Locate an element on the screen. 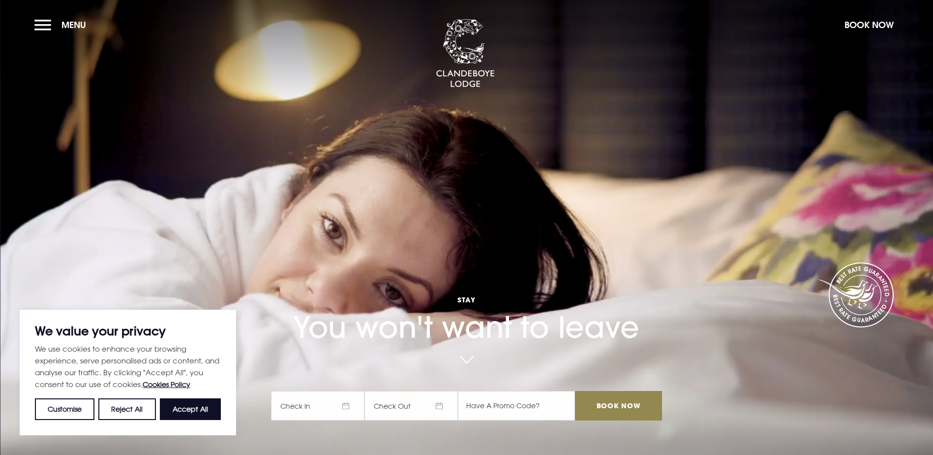 This screenshot has width=933, height=455. span: Menu is located at coordinates (74, 25).